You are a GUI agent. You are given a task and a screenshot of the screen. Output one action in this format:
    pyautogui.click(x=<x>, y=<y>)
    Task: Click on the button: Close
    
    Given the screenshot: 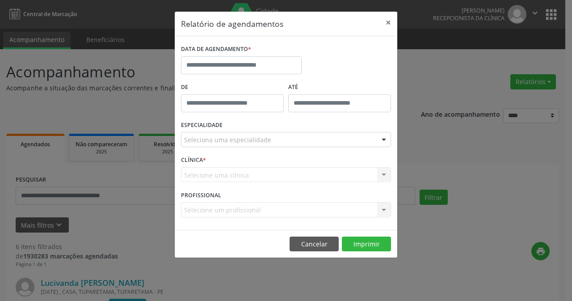 What is the action you would take?
    pyautogui.click(x=388, y=22)
    